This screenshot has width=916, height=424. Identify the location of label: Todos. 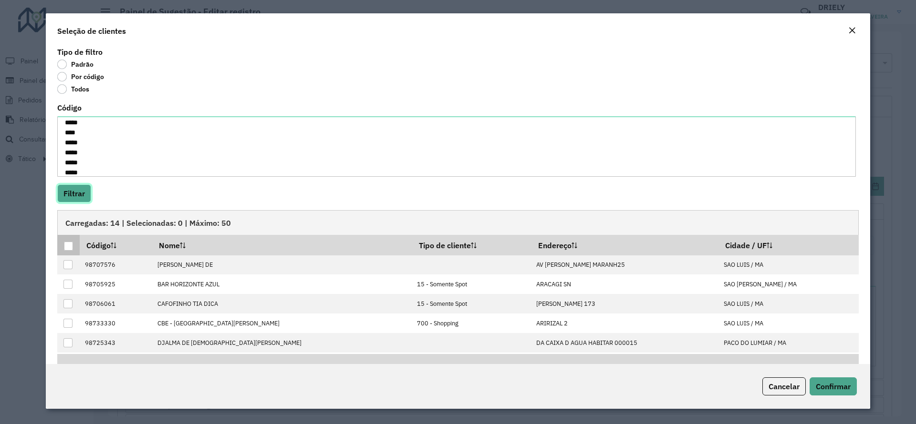
(73, 89).